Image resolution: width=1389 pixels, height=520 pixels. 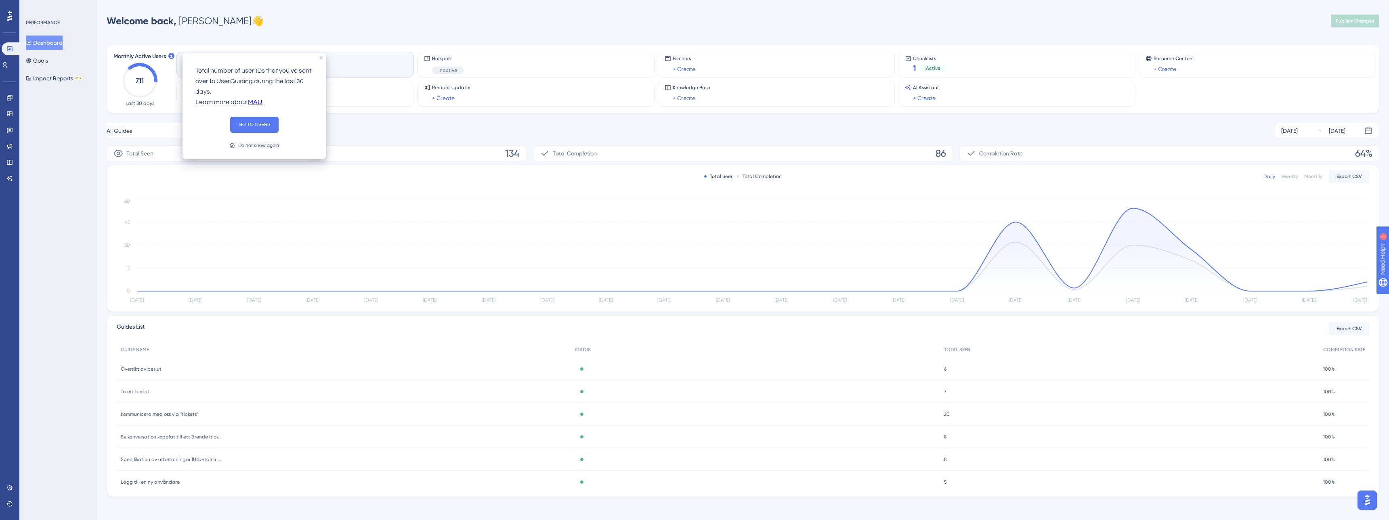 I want to click on p: Total number of user IDs that you've sent over to UserGuiding during the last 30 days., so click(x=254, y=82).